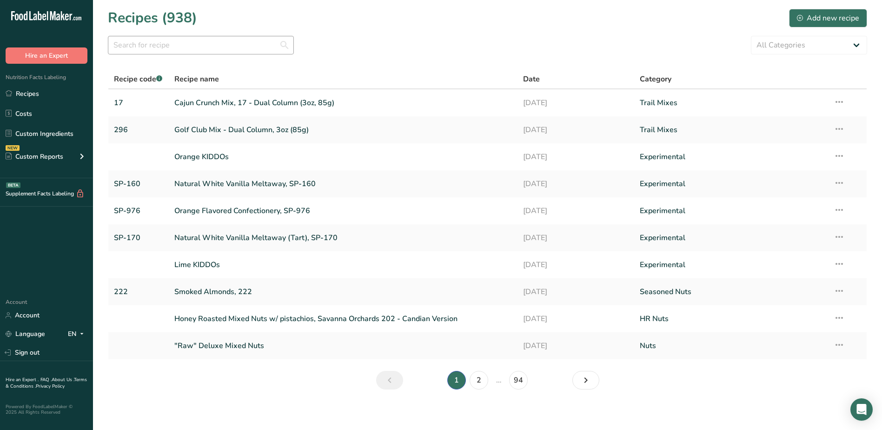 Image resolution: width=882 pixels, height=430 pixels. What do you see at coordinates (586, 380) in the screenshot?
I see `a: Next page` at bounding box center [586, 380].